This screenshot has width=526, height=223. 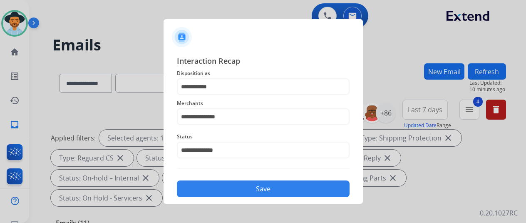 I want to click on span: Merchants, so click(x=263, y=103).